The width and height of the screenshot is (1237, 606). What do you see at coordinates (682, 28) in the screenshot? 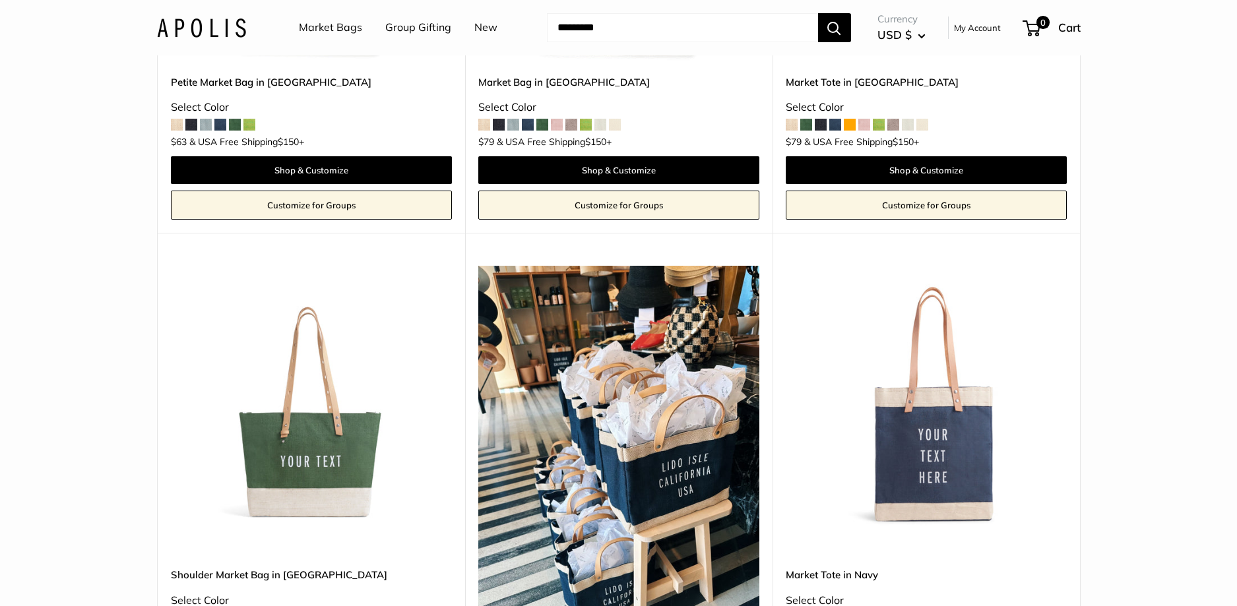
I see `input: Search...` at bounding box center [682, 28].